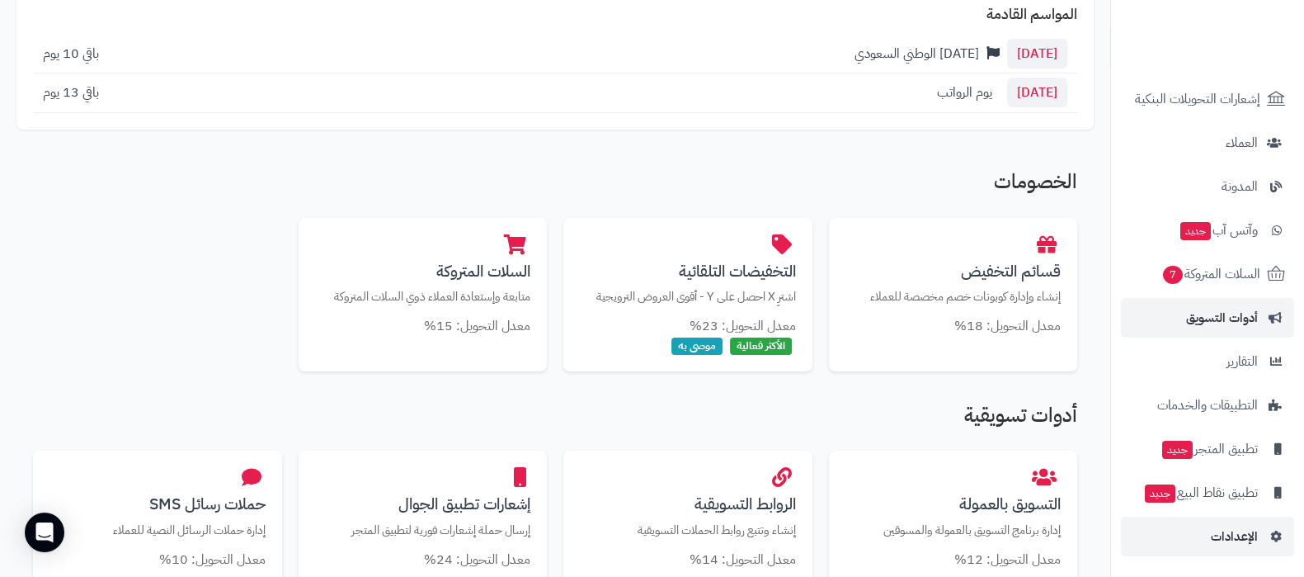 The height and width of the screenshot is (577, 1304). I want to click on span: تطبيق نقاط البيع, so click(1200, 492).